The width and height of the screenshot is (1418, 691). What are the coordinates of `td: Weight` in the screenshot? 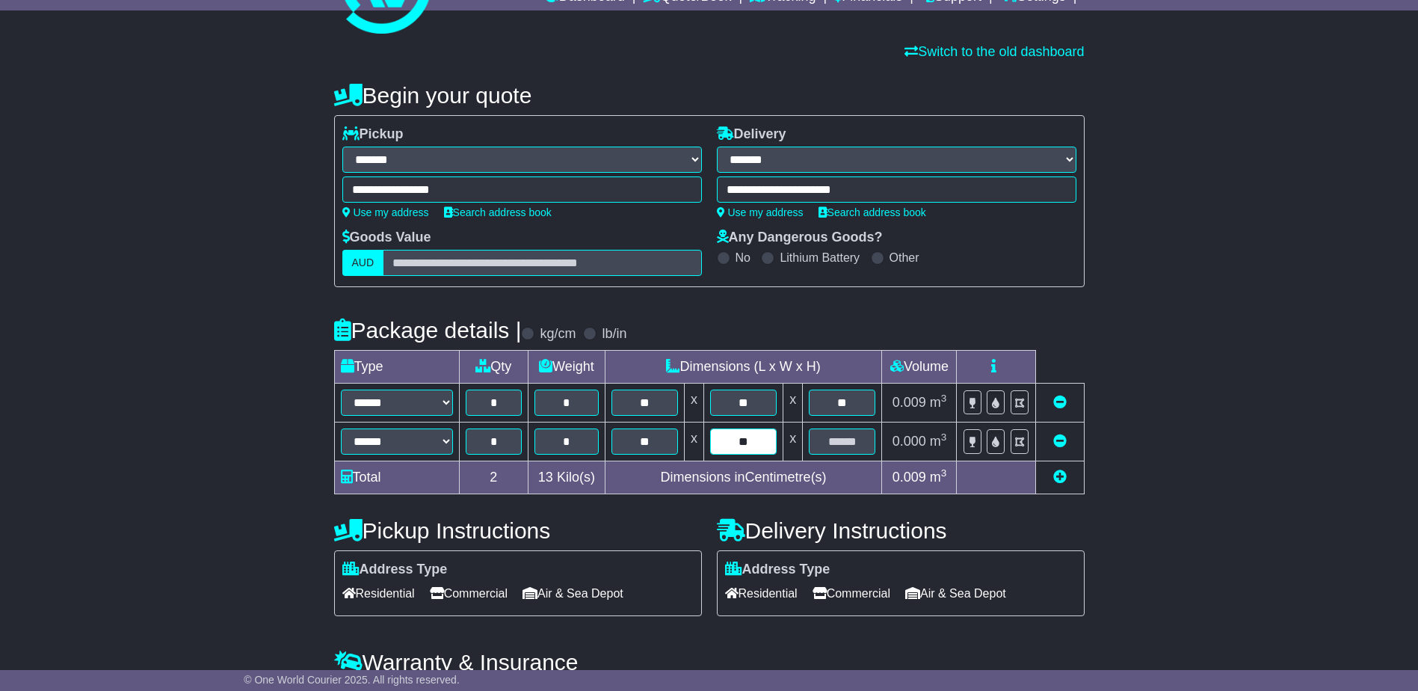 It's located at (567, 367).